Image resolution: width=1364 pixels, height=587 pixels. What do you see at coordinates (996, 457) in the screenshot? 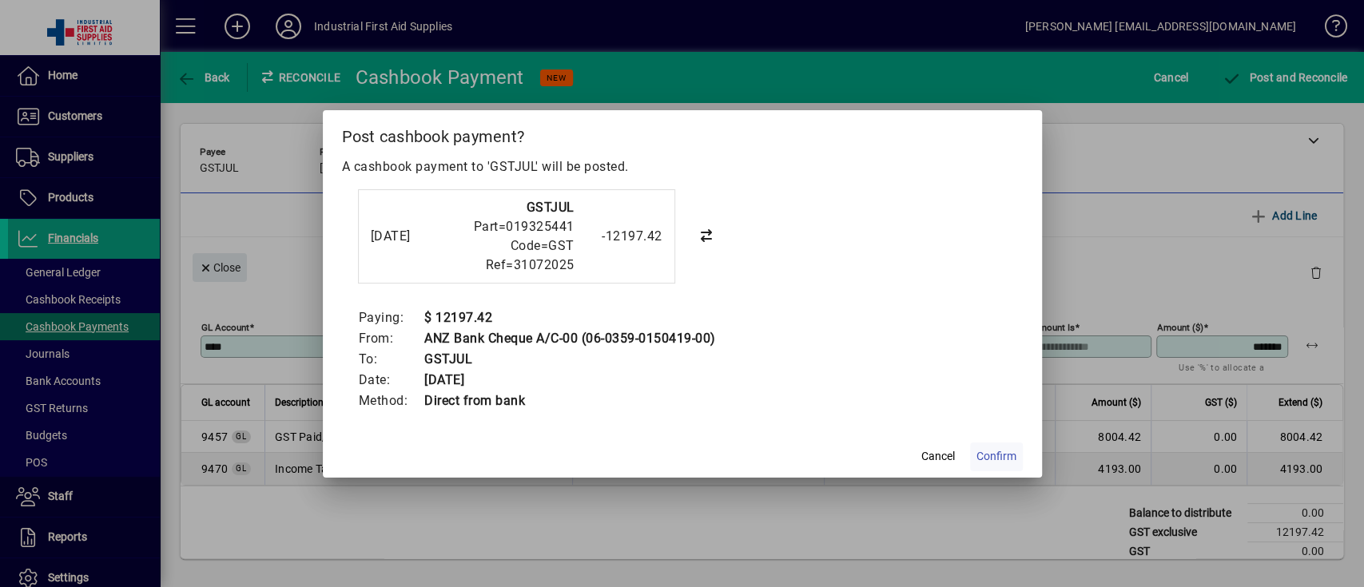
I see `button: Confirm` at bounding box center [996, 457].